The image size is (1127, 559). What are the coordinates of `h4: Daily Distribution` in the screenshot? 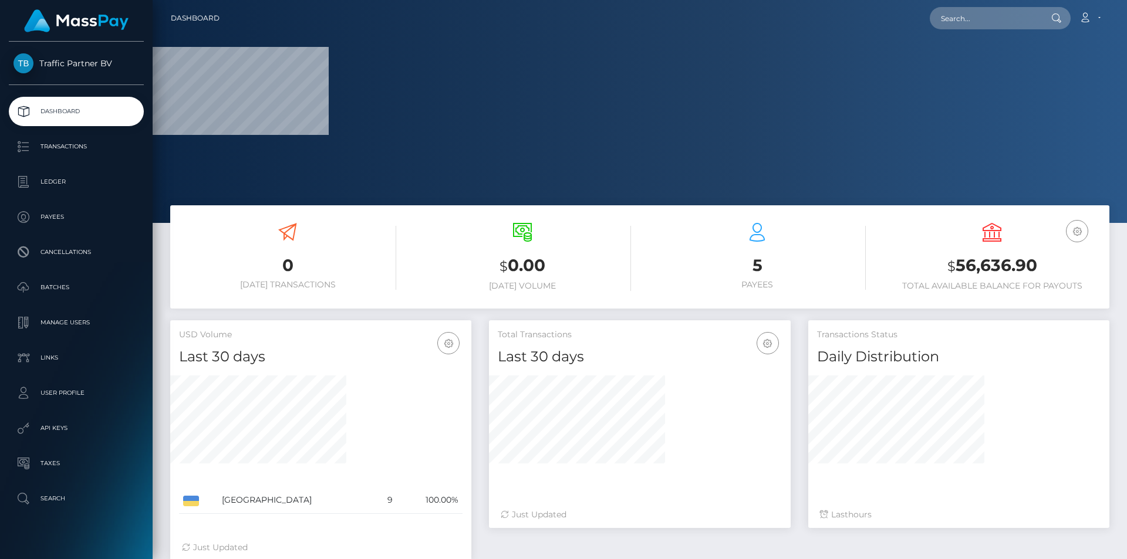 It's located at (958, 357).